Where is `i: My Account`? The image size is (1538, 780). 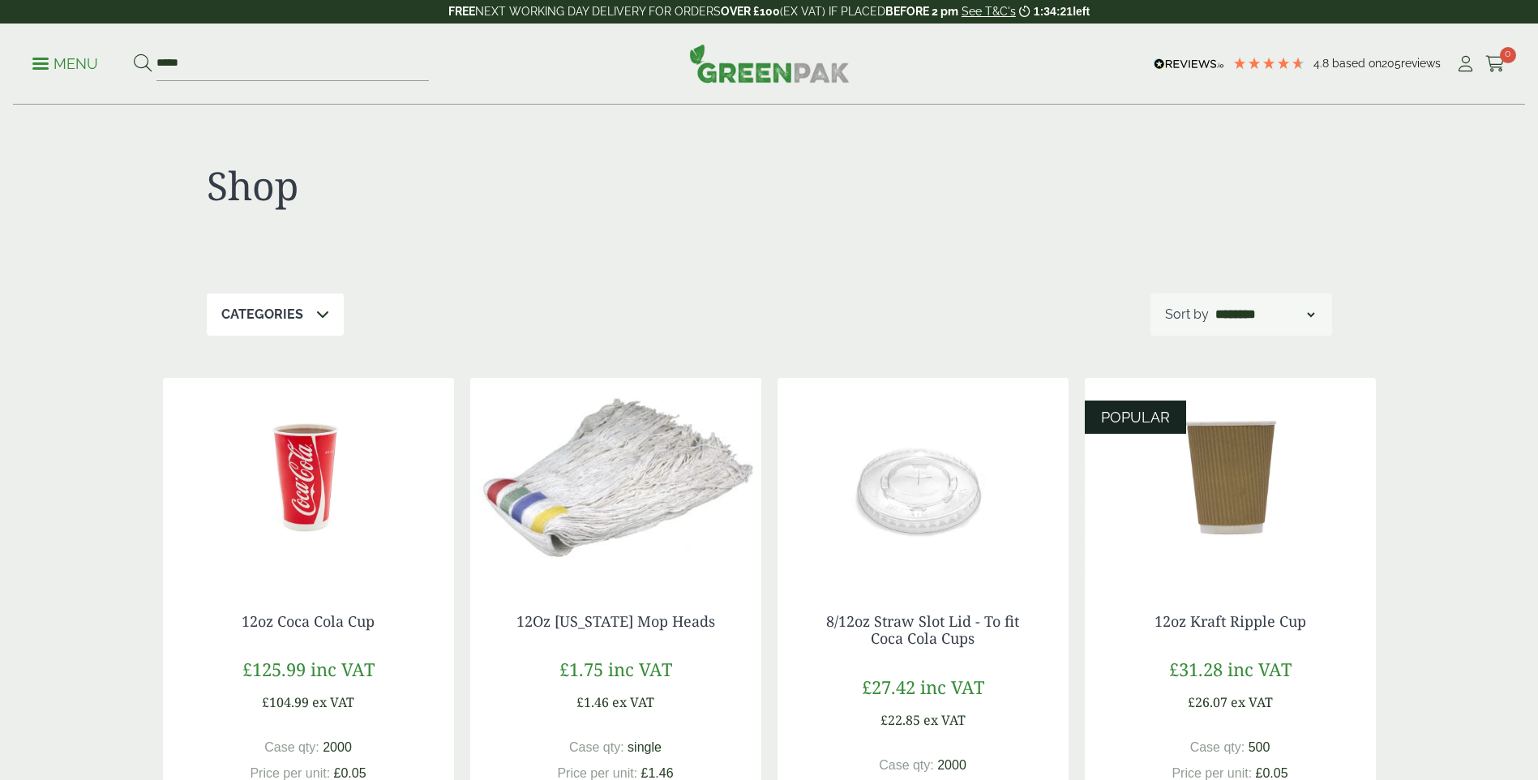 i: My Account is located at coordinates (1465, 64).